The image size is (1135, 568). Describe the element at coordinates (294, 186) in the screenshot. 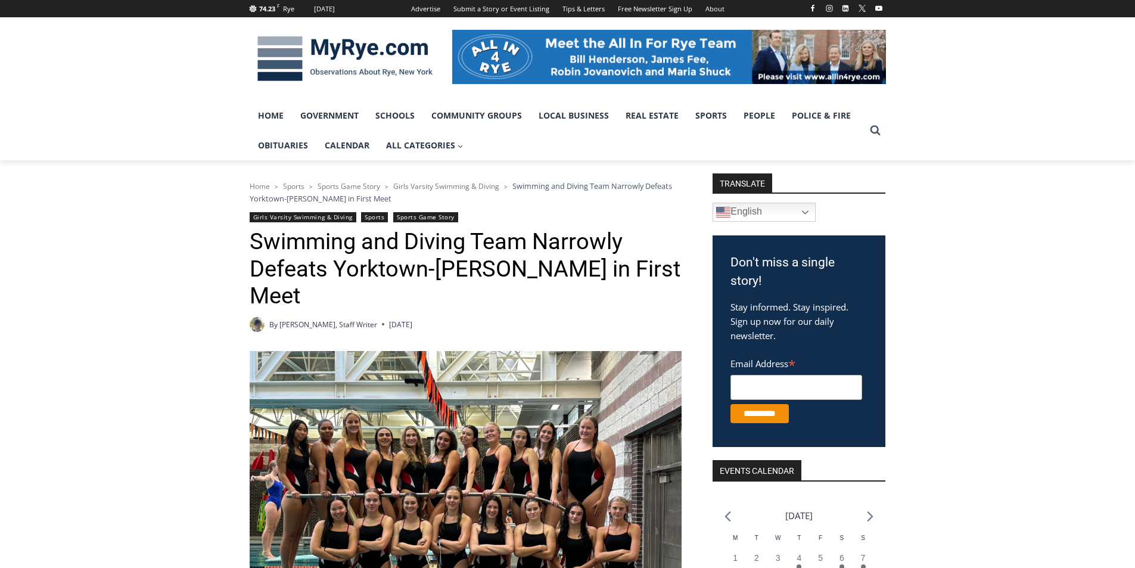

I see `span: Sports` at that location.